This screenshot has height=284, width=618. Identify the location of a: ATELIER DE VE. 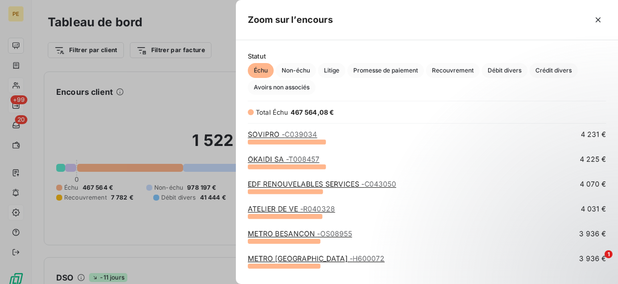
(291, 209).